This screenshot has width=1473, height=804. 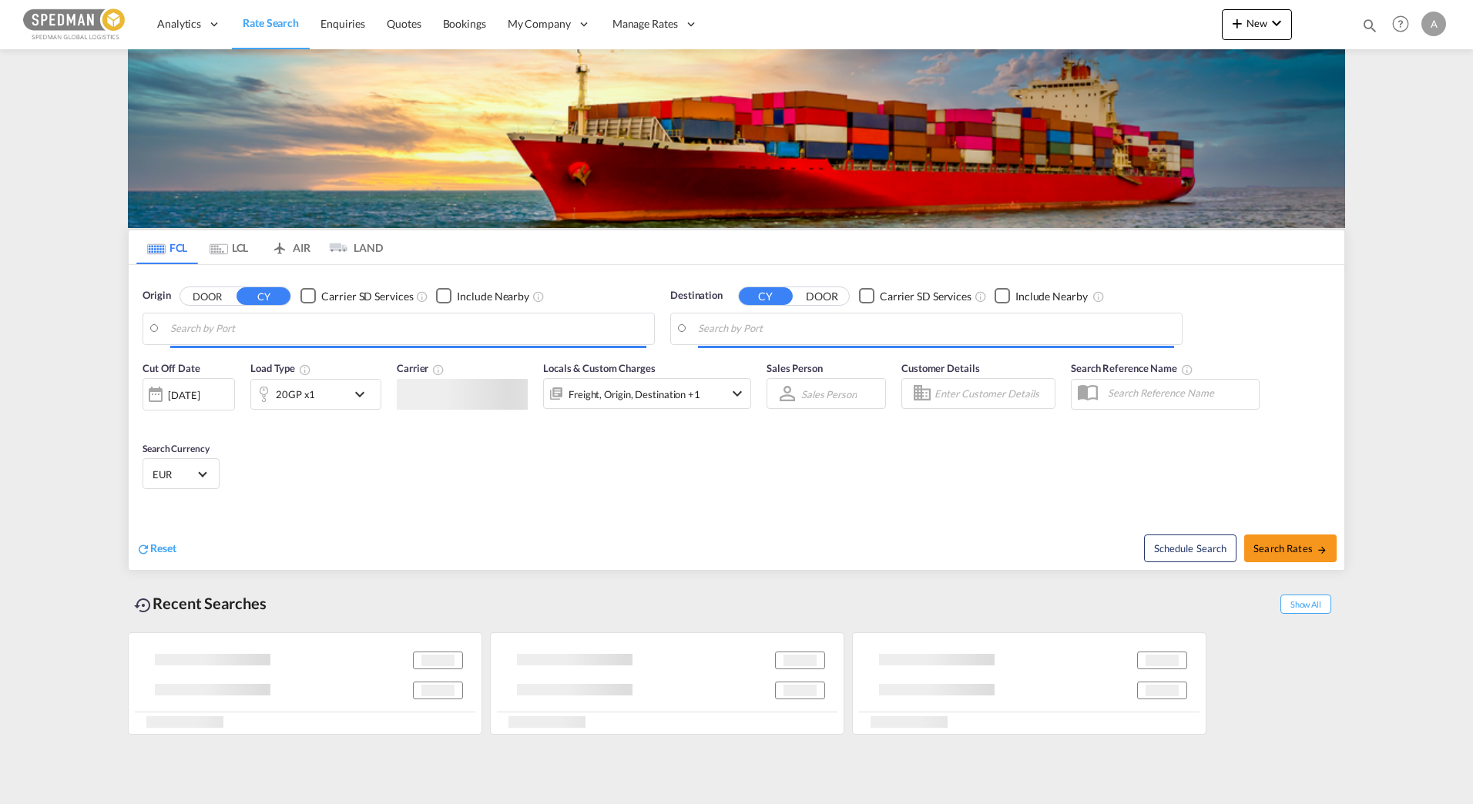 I want to click on md-select: Sales Person, so click(x=829, y=394).